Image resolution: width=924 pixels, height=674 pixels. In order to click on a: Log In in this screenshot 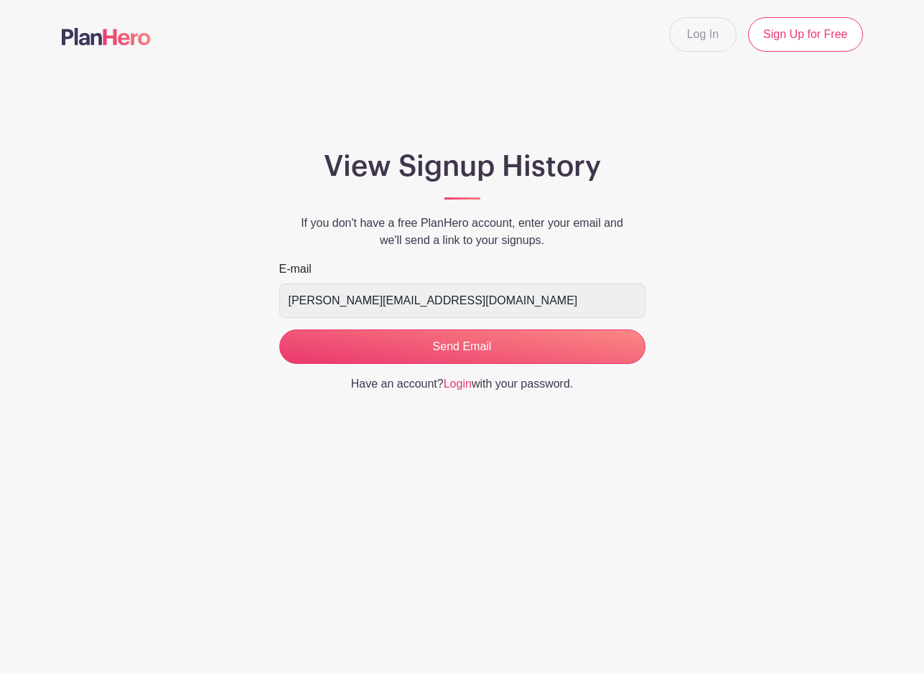, I will do `click(703, 34)`.